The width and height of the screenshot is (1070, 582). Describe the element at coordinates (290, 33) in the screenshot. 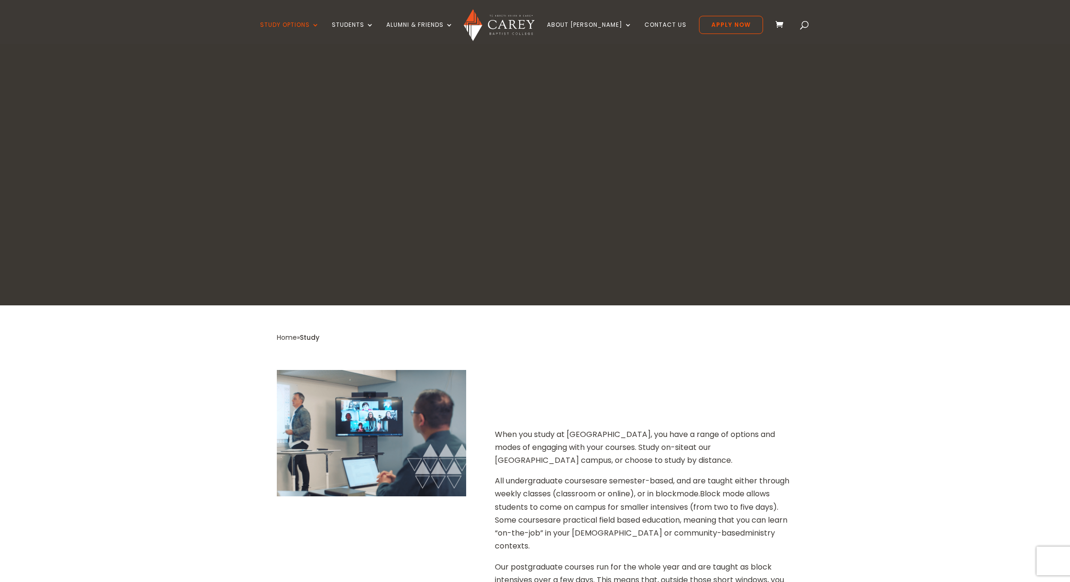

I see `a: Study Options` at that location.